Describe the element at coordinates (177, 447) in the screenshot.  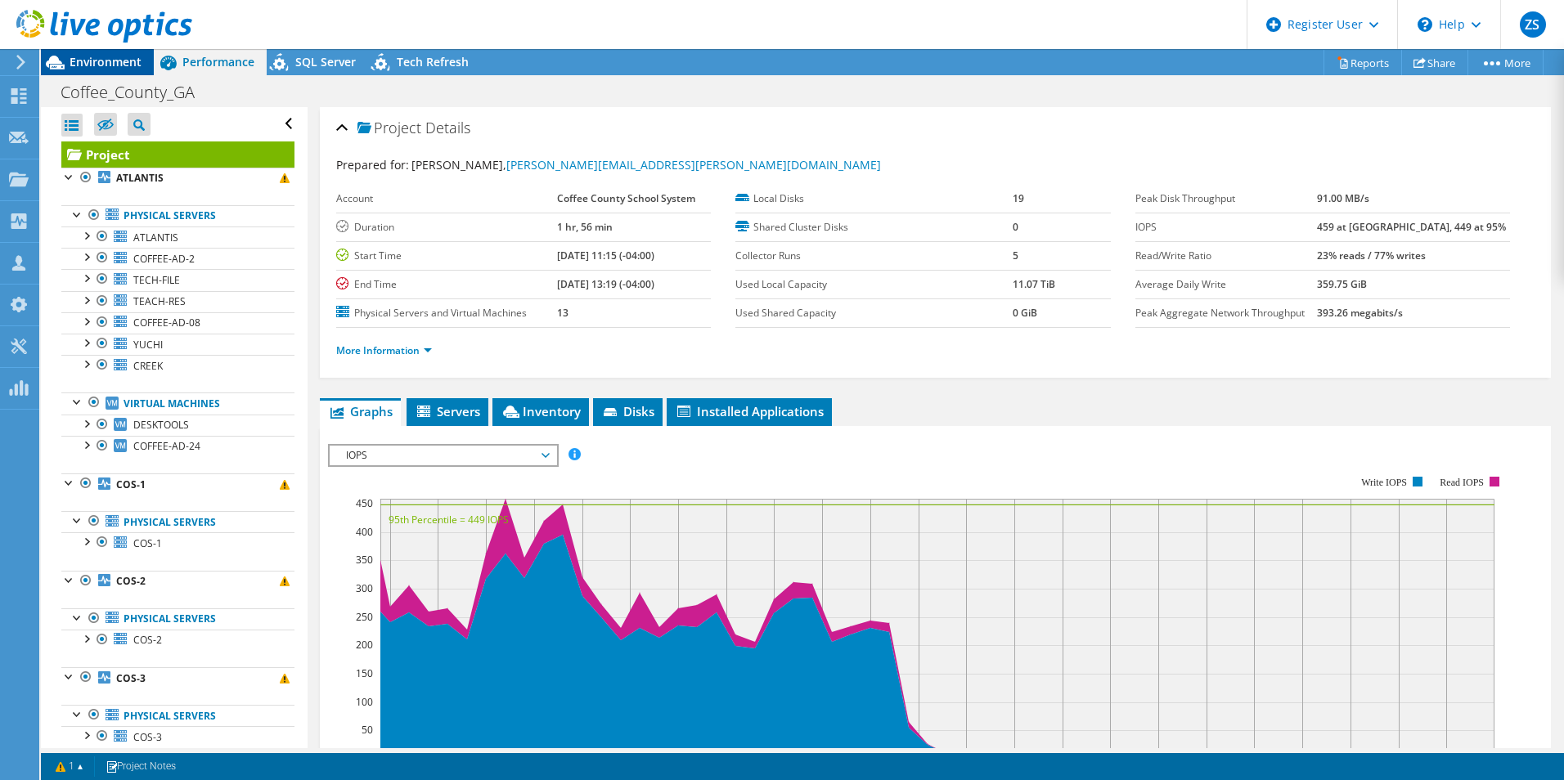
I see `a: COFFEE-AD-24` at that location.